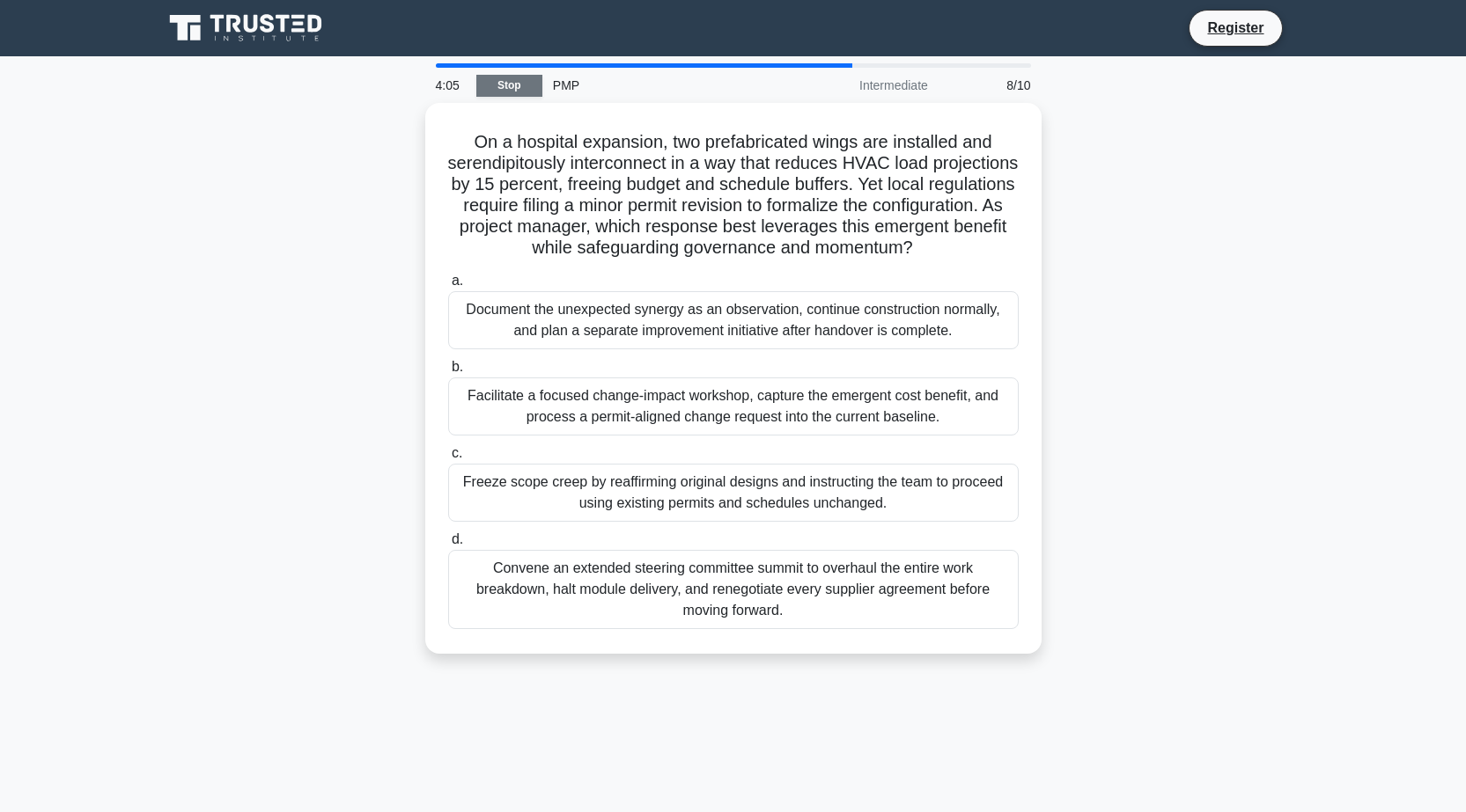  What do you see at coordinates (457, 452) in the screenshot?
I see `span: c.` at bounding box center [457, 452].